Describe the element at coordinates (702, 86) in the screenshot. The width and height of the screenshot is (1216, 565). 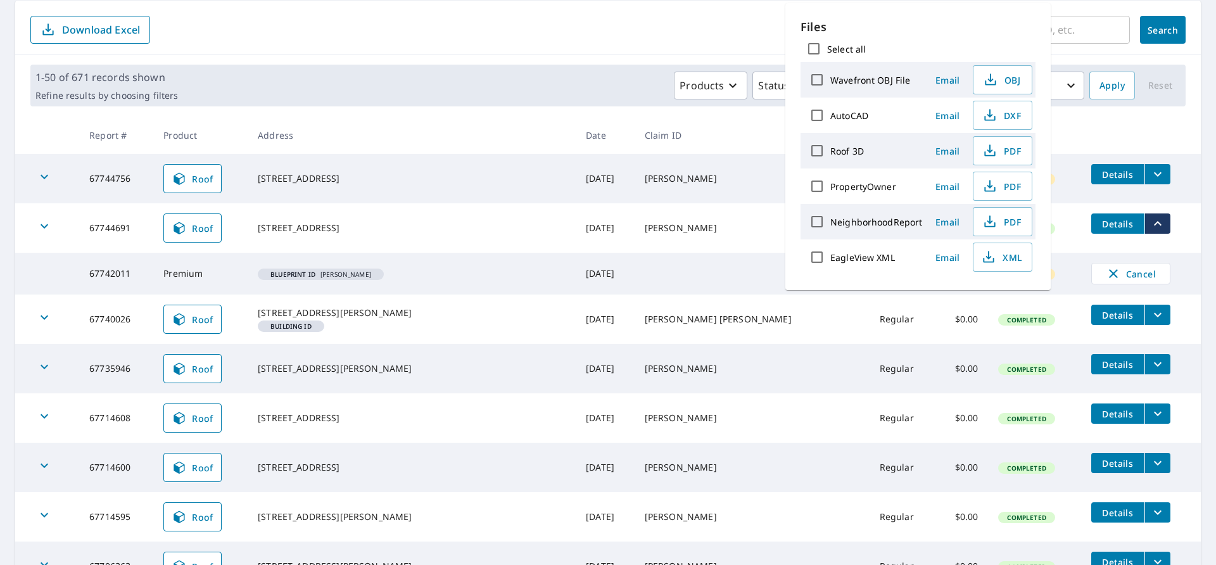
I see `p: Products` at that location.